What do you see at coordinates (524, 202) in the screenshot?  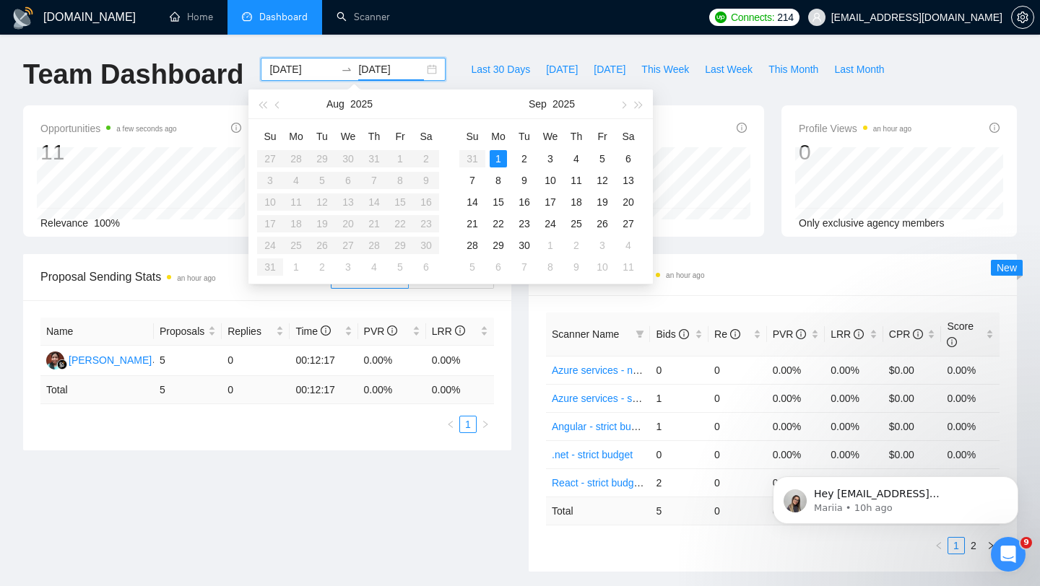 I see `div: 16` at bounding box center [524, 202].